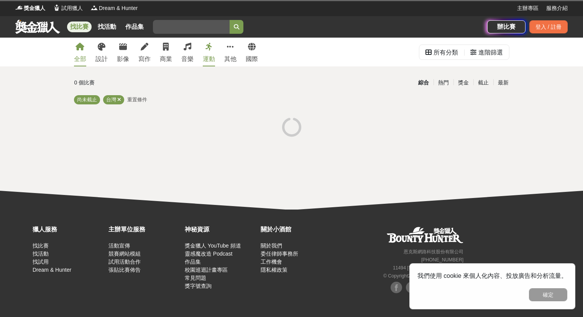  I want to click on a: 張貼比賽佈告, so click(125, 270).